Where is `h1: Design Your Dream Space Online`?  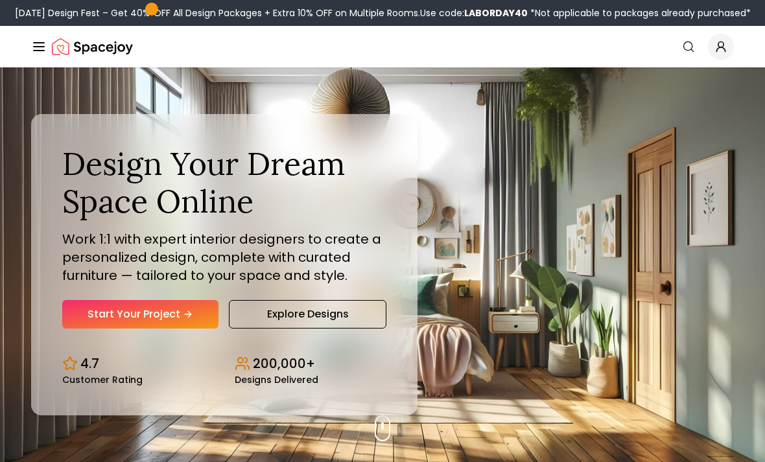
h1: Design Your Dream Space Online is located at coordinates (224, 182).